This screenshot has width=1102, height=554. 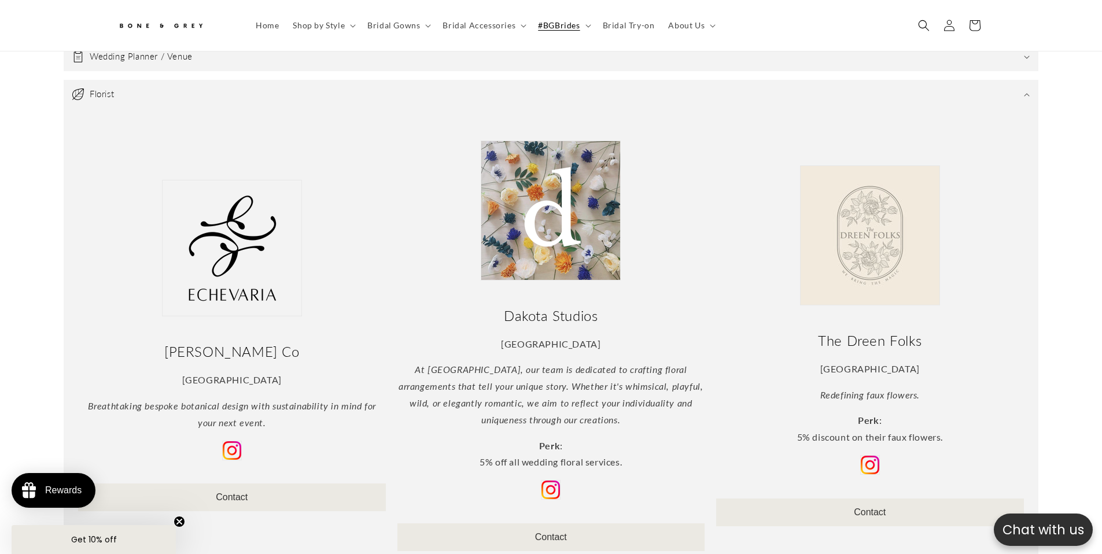 I want to click on summary: Shop by Style, so click(x=323, y=25).